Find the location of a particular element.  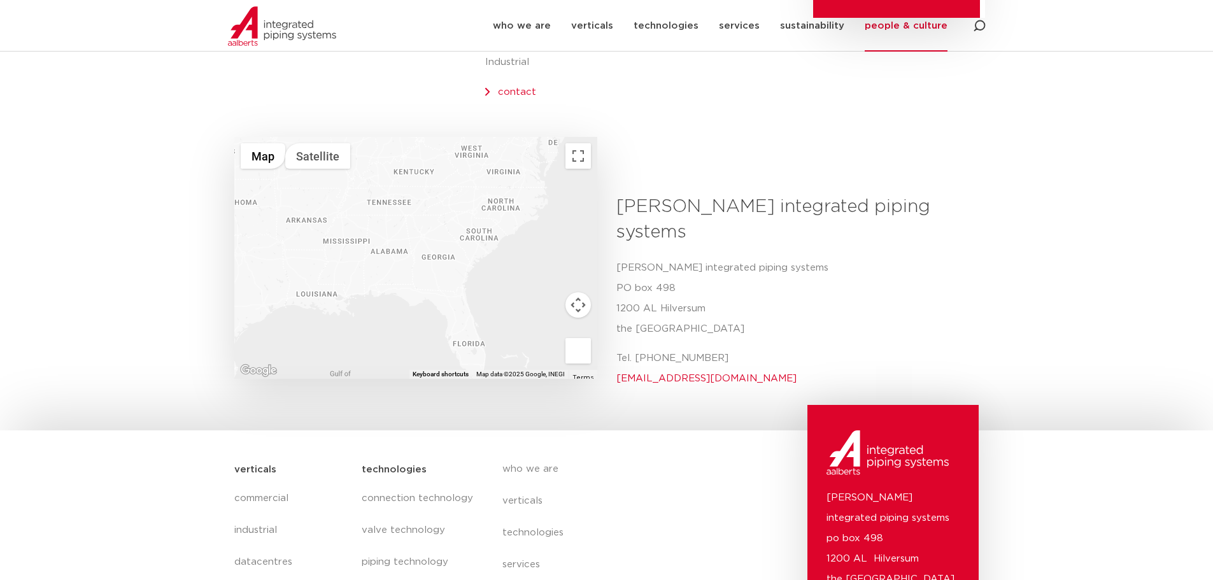

button: Show street map is located at coordinates (263, 156).